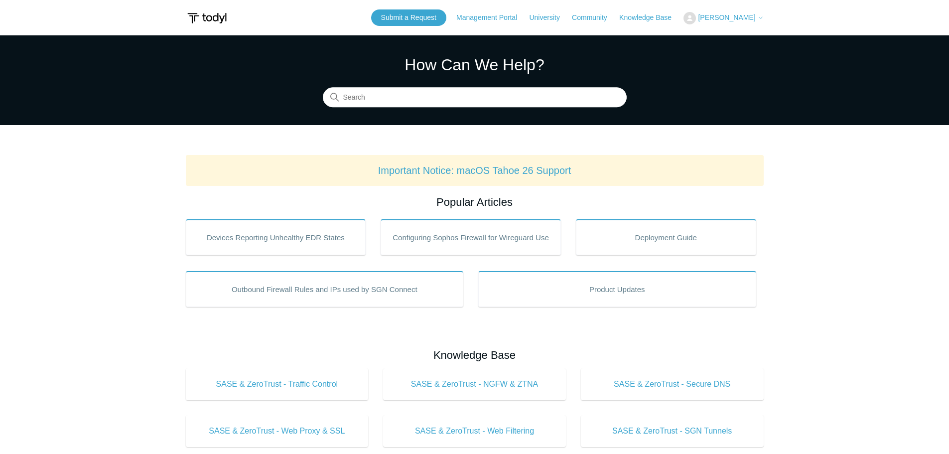 The image size is (949, 454). I want to click on a: Knowledge Base, so click(650, 17).